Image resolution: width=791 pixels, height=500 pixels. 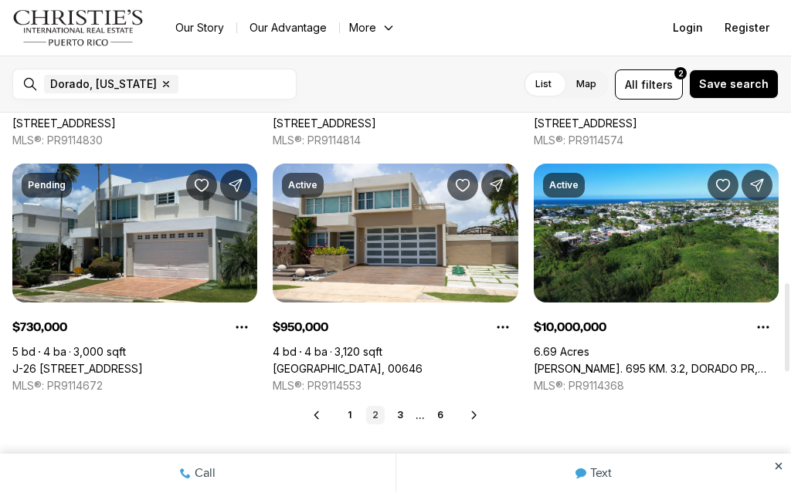 What do you see at coordinates (656, 84) in the screenshot?
I see `span: filters` at bounding box center [656, 84].